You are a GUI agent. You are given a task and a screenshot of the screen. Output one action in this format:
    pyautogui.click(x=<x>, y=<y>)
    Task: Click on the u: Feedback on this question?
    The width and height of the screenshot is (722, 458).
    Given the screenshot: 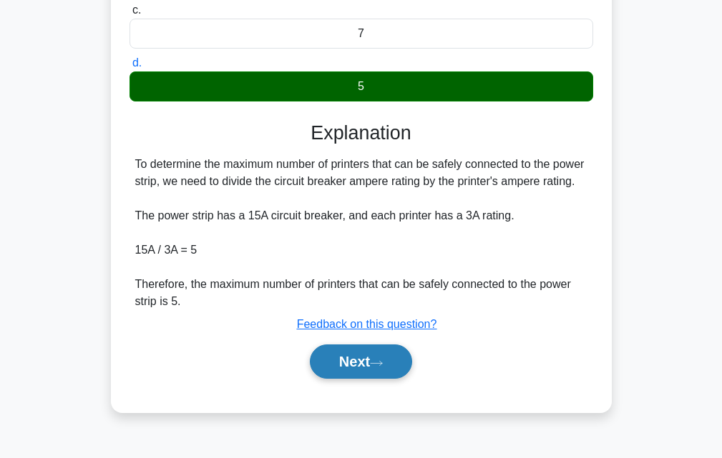 What is the action you would take?
    pyautogui.click(x=367, y=324)
    